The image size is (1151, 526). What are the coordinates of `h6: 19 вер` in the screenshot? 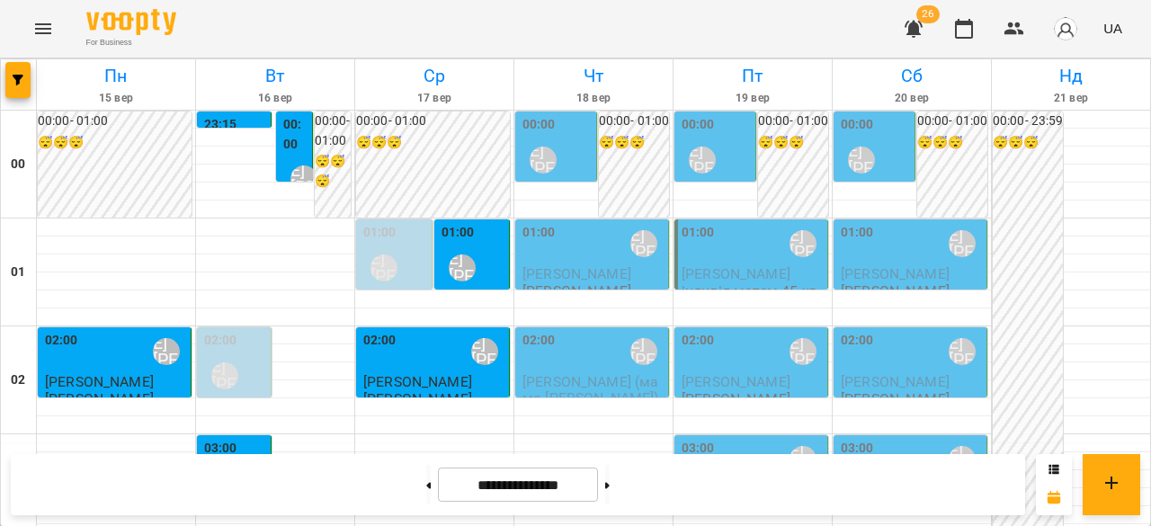 It's located at (753, 98).